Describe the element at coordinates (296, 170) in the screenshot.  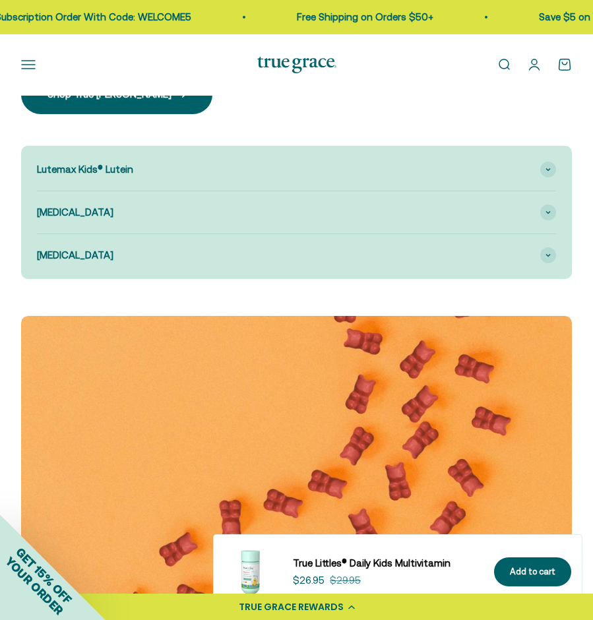
I see `summary: Lutemax Kids® Lutein` at that location.